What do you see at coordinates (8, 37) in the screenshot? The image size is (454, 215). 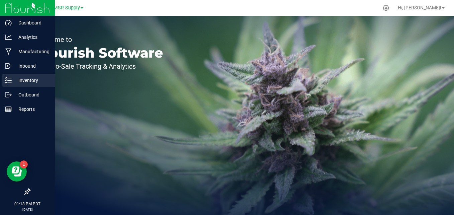 I see `inline-svg: Analytics` at bounding box center [8, 37].